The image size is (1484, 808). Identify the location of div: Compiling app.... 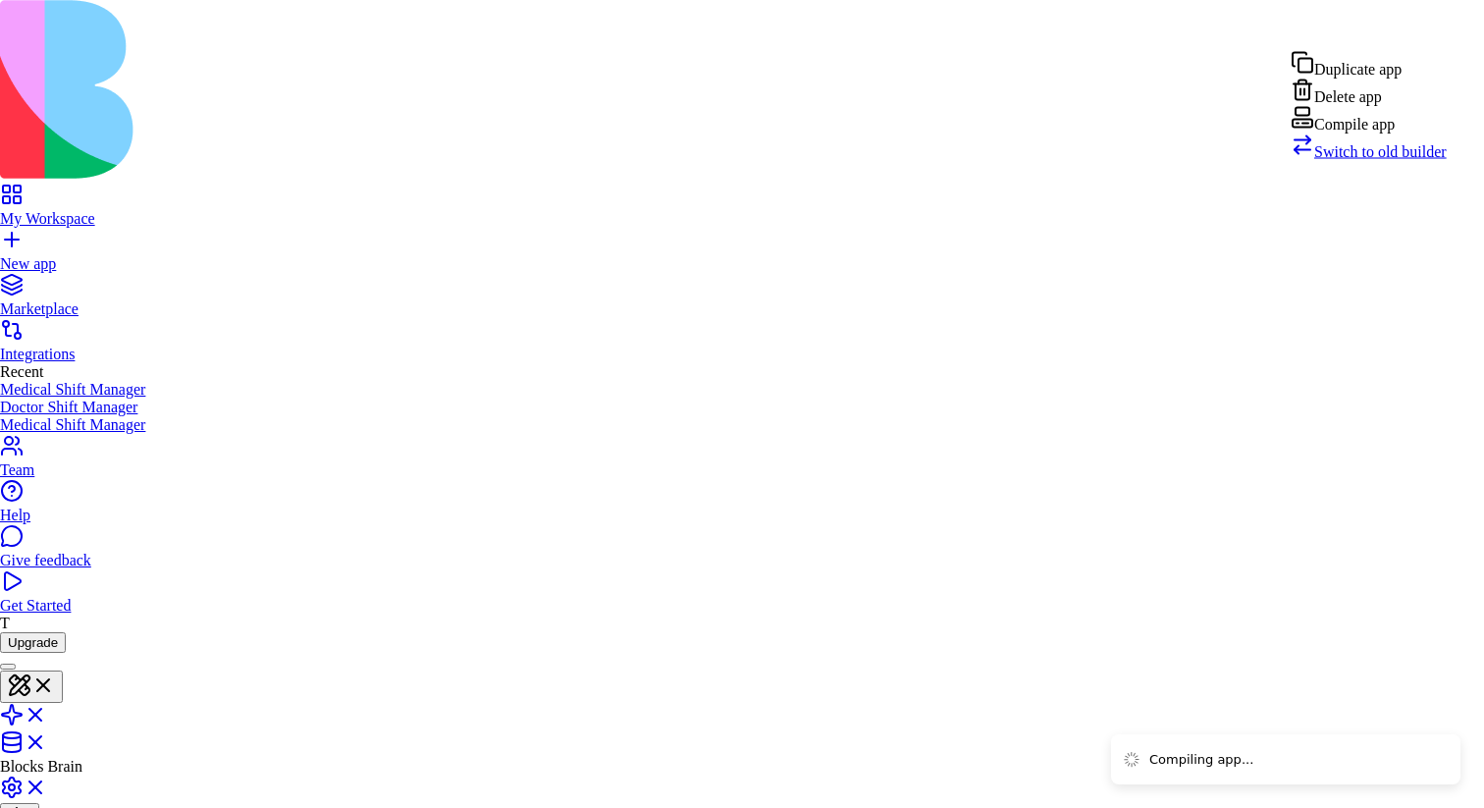
(1201, 760).